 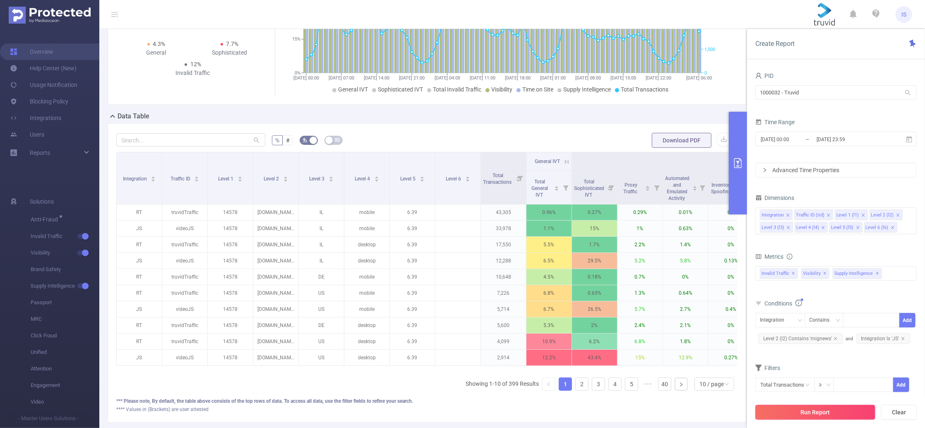 I want to click on input: Search..., so click(x=191, y=140).